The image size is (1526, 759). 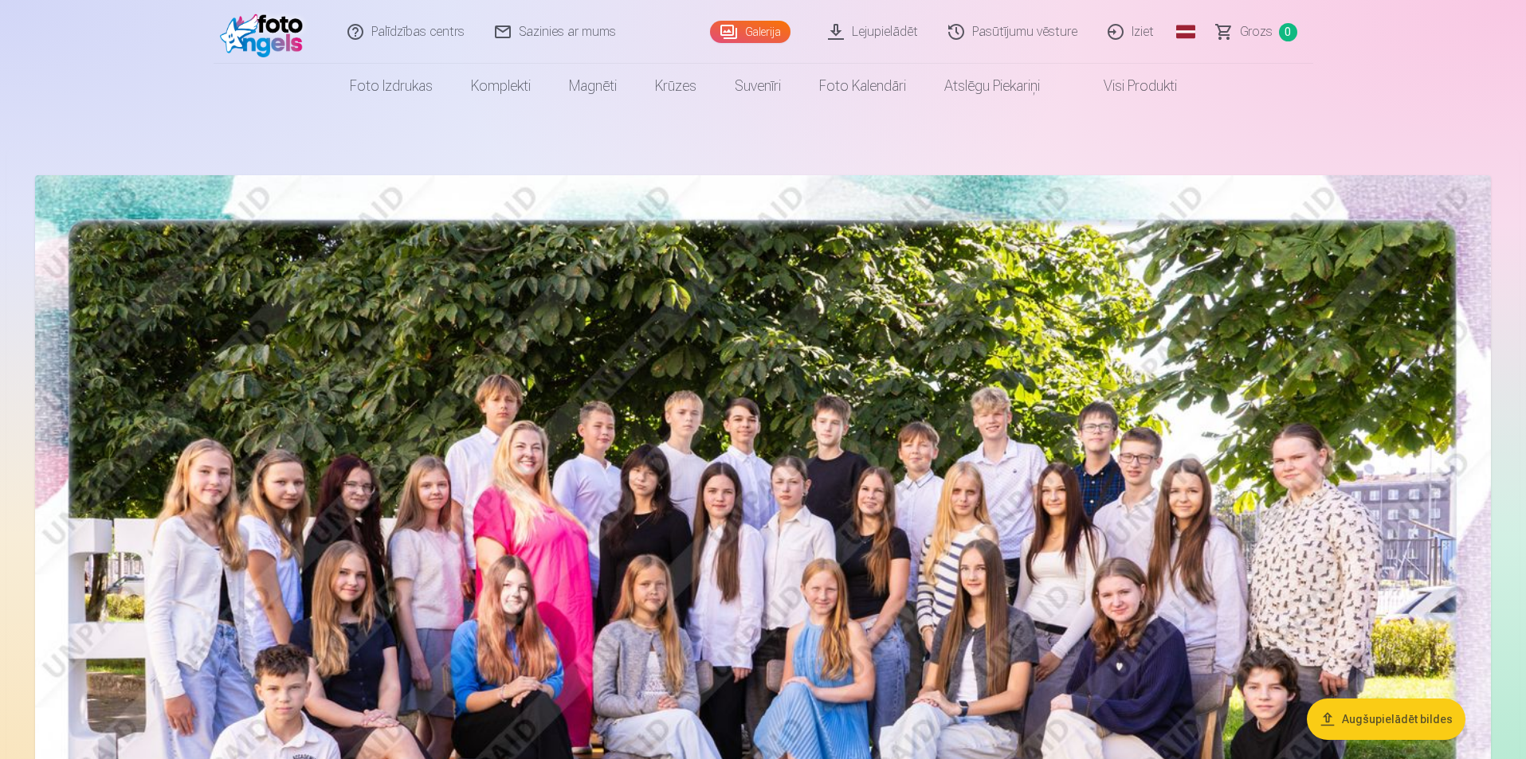 I want to click on img: /fa1, so click(x=265, y=32).